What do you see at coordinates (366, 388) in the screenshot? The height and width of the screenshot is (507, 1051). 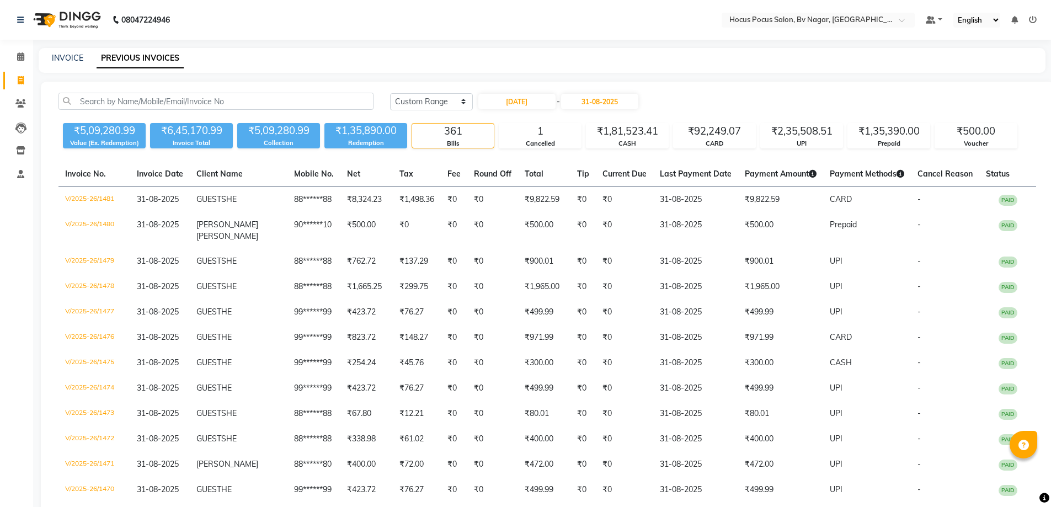 I see `td: ₹423.72` at bounding box center [366, 388].